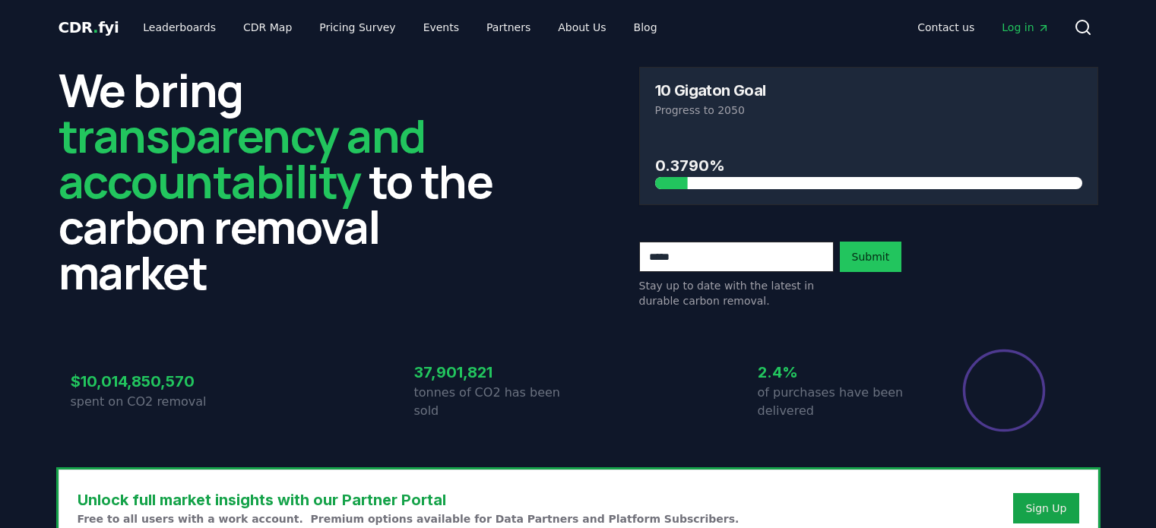 Image resolution: width=1156 pixels, height=528 pixels. I want to click on a: CDR Map, so click(267, 27).